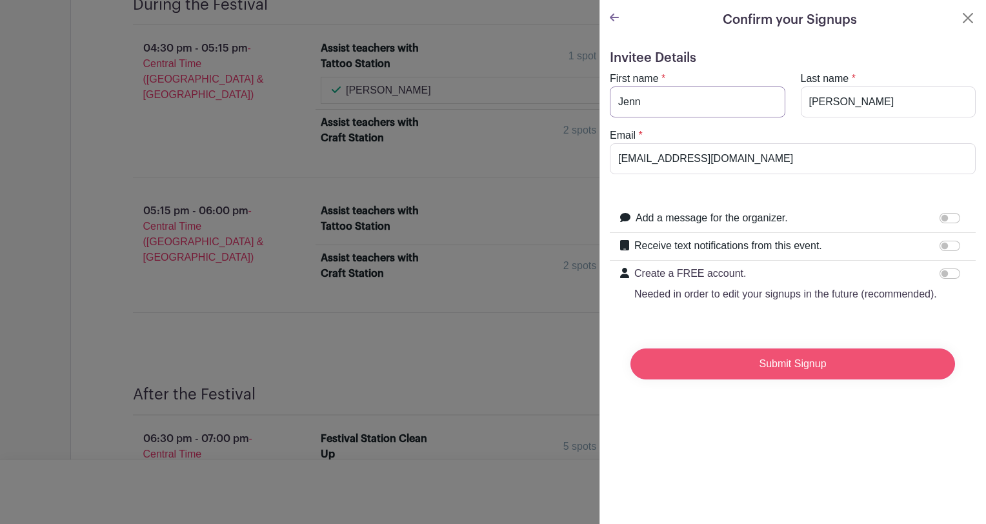 The width and height of the screenshot is (986, 524). I want to click on input: Submit Signup, so click(793, 364).